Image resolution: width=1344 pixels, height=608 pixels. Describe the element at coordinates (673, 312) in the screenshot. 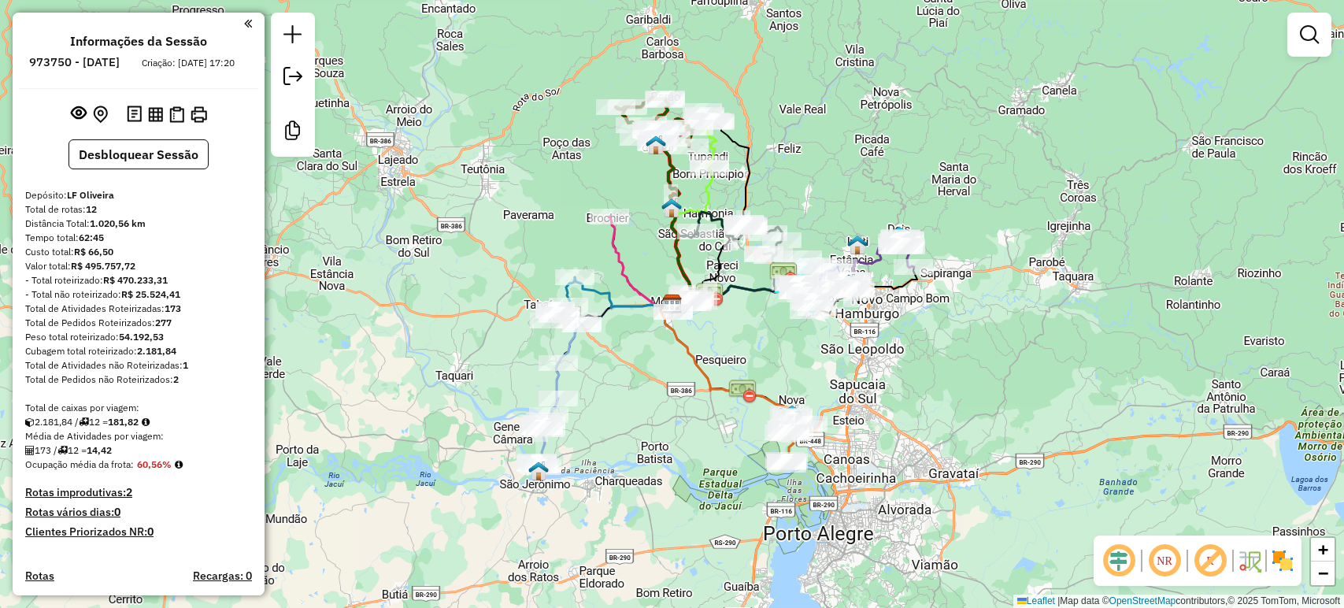

I see `div: Atividade não roteirizada - MOMBACH - TIMBAUVA` at that location.